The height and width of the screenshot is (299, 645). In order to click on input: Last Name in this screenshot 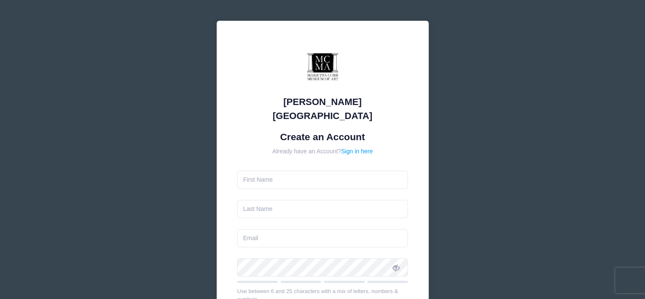, I will do `click(322, 209)`.